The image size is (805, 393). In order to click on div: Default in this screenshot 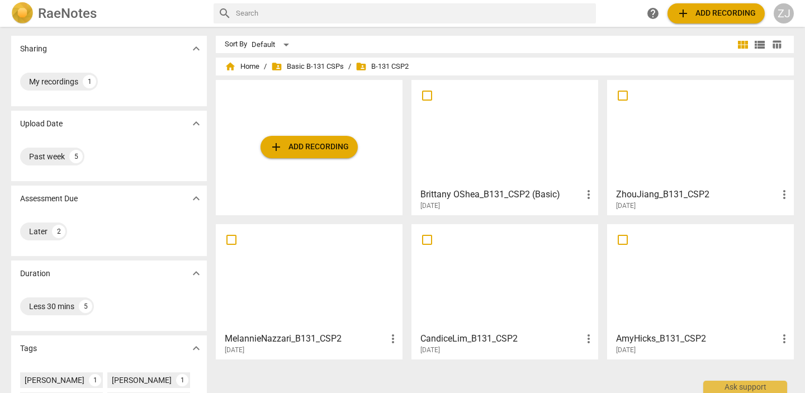, I will do `click(272, 45)`.